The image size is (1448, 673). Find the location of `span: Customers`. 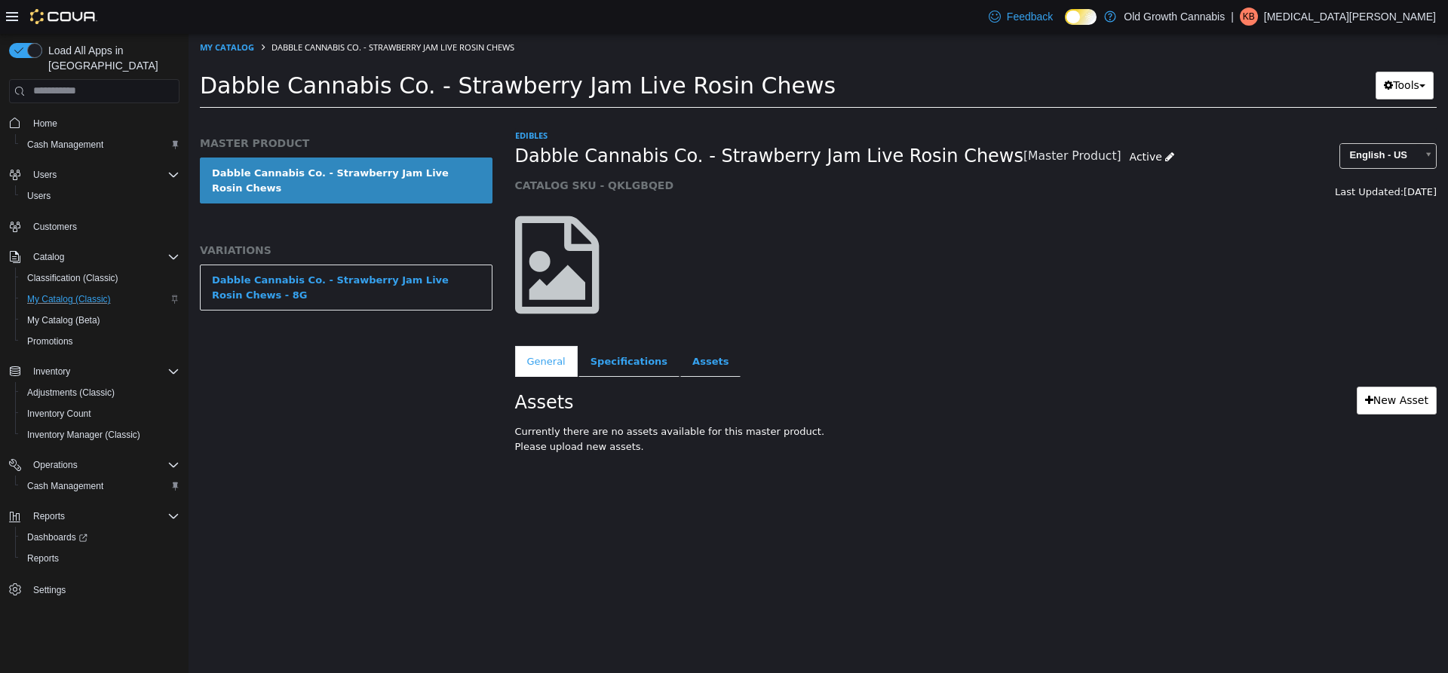

span: Customers is located at coordinates (103, 226).